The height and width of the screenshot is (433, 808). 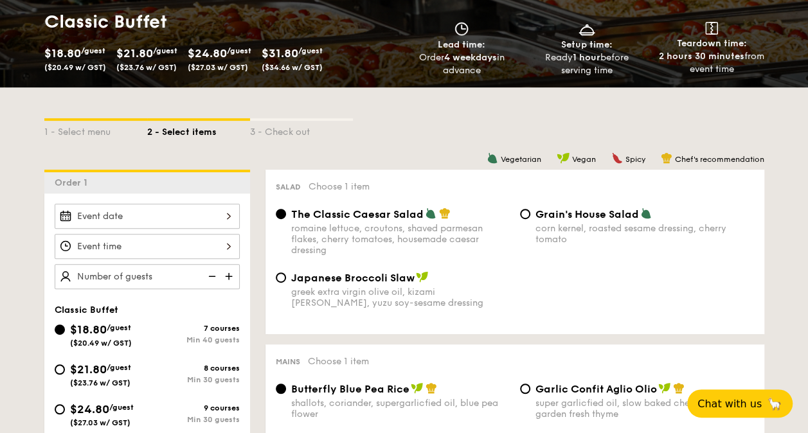 What do you see at coordinates (712, 28) in the screenshot?
I see `img: icon-teardown.65201eee.svg` at bounding box center [712, 28].